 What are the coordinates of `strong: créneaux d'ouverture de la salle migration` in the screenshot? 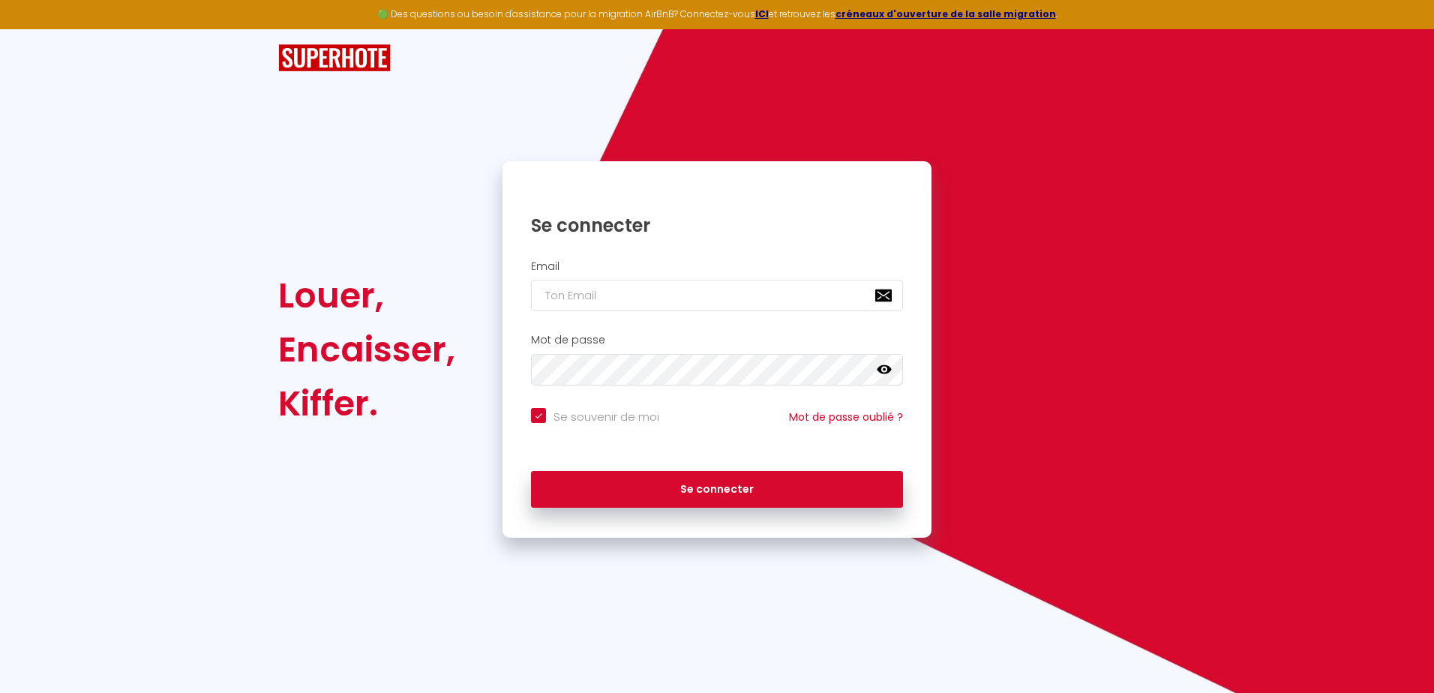 It's located at (946, 14).